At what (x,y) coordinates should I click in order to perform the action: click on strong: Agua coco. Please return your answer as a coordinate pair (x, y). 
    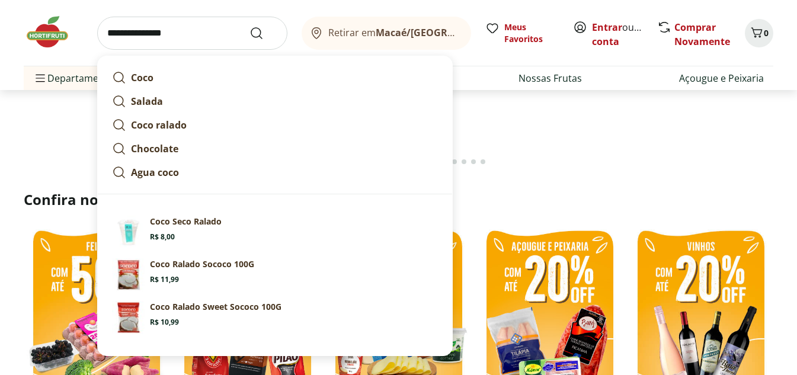
    Looking at the image, I should click on (155, 172).